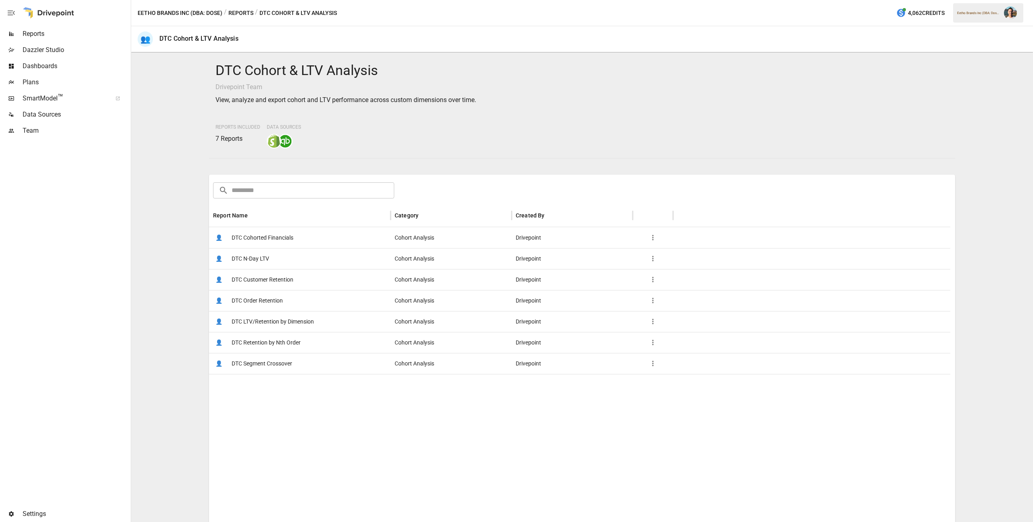  What do you see at coordinates (274, 141) in the screenshot?
I see `img: shopify` at bounding box center [274, 141].